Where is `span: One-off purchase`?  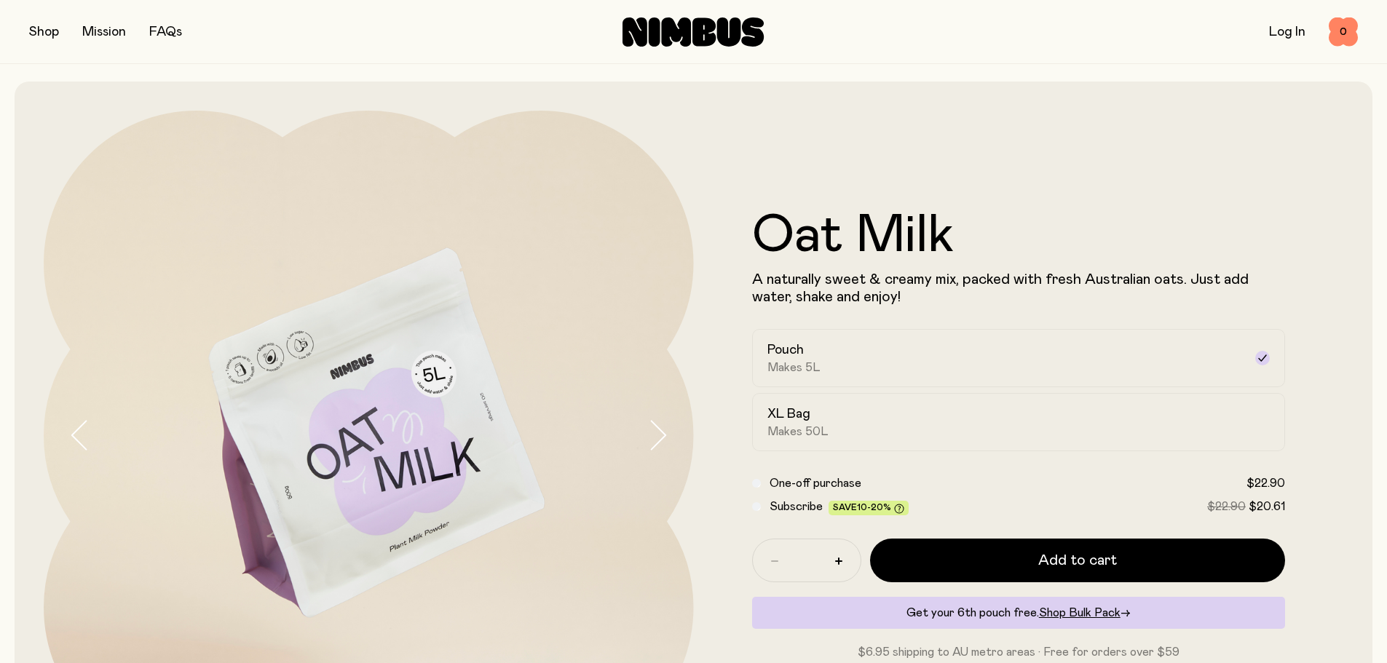
span: One-off purchase is located at coordinates (815, 483).